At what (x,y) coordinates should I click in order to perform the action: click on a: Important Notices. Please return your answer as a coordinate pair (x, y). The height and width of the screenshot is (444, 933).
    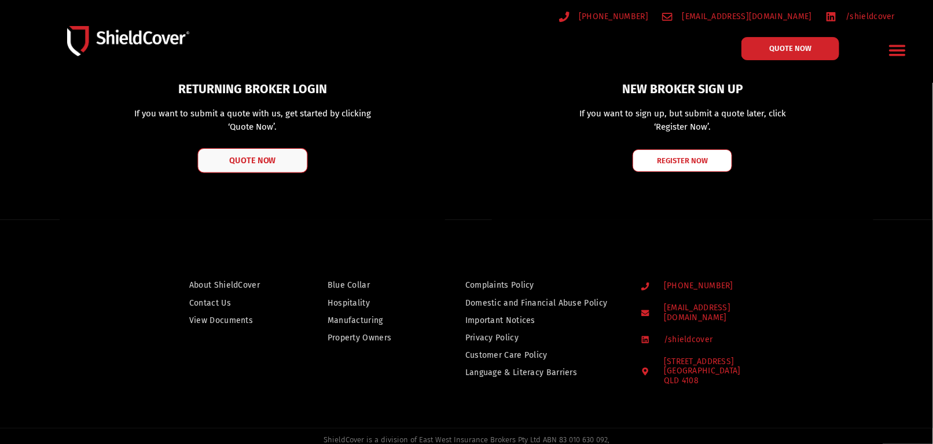
    Looking at the image, I should click on (542, 320).